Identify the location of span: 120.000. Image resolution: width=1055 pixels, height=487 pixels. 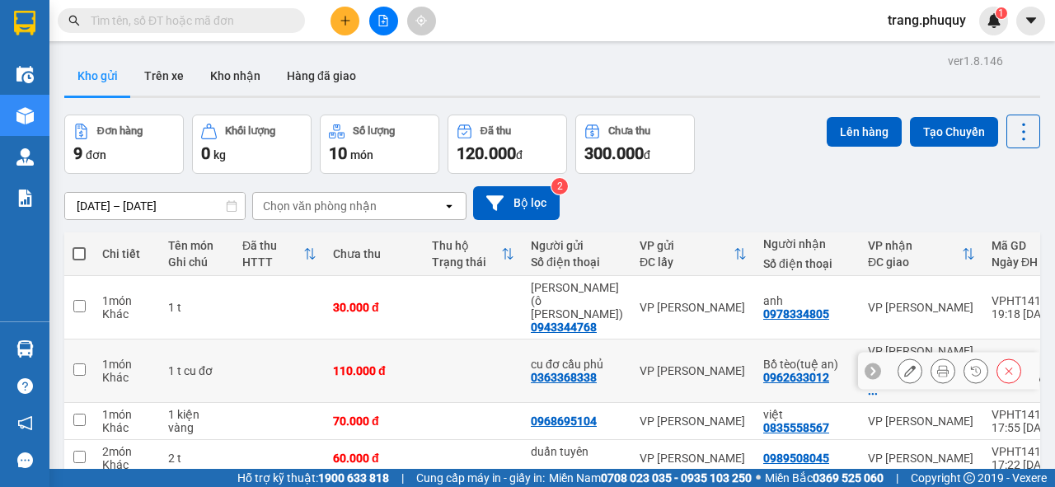
(486, 153).